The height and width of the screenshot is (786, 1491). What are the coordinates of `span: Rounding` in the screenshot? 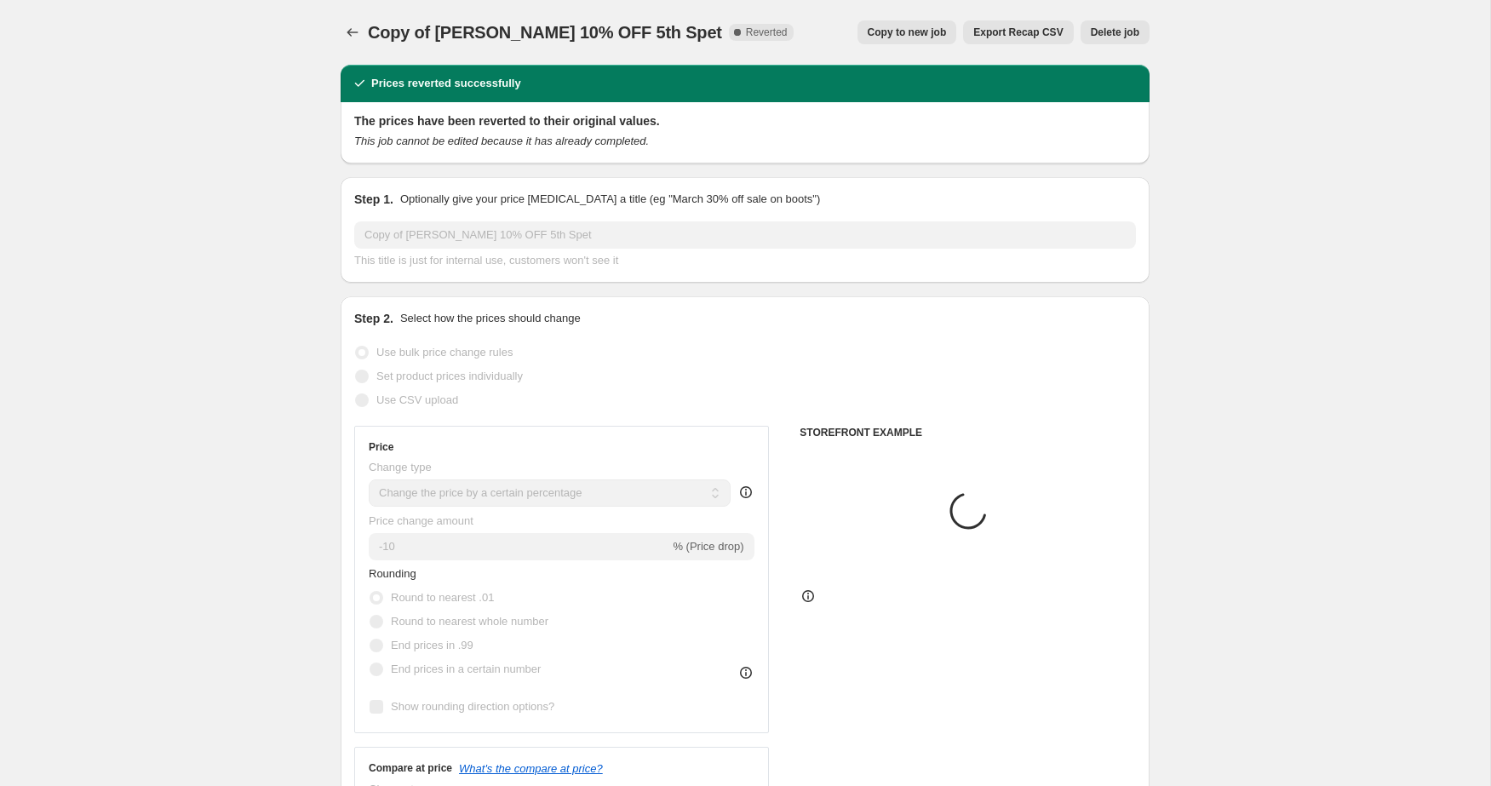 It's located at (393, 573).